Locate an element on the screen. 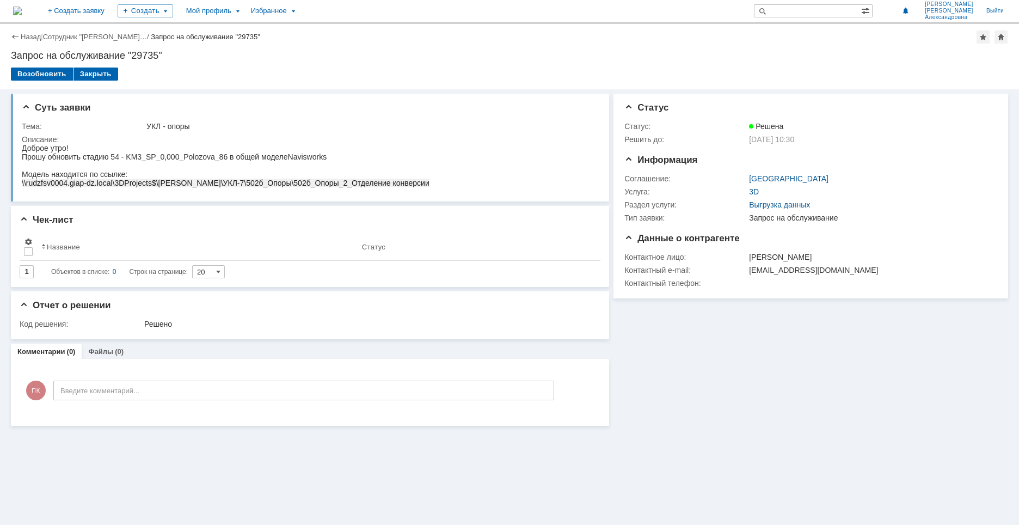  a: Назад is located at coordinates (30, 36).